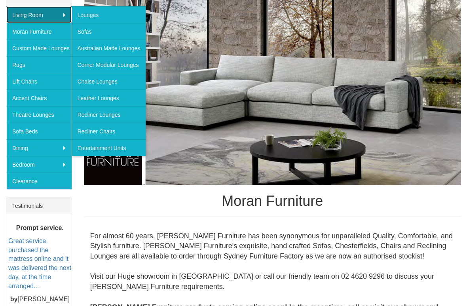 The width and height of the screenshot is (467, 306). Describe the element at coordinates (109, 131) in the screenshot. I see `a: Recliner Chairs` at that location.